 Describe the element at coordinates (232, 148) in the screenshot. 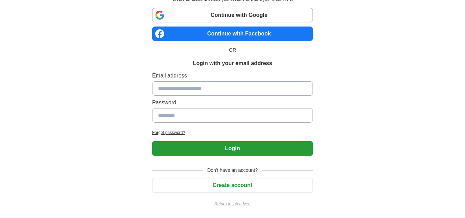

I see `button: Login` at that location.